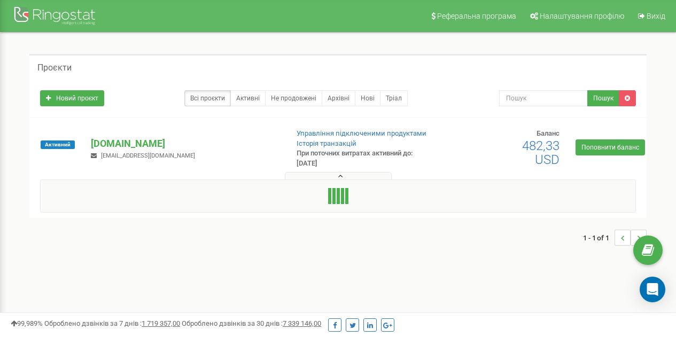 Image resolution: width=676 pixels, height=337 pixels. What do you see at coordinates (598, 238) in the screenshot?
I see `span: 1 - 1 of 1` at bounding box center [598, 238].